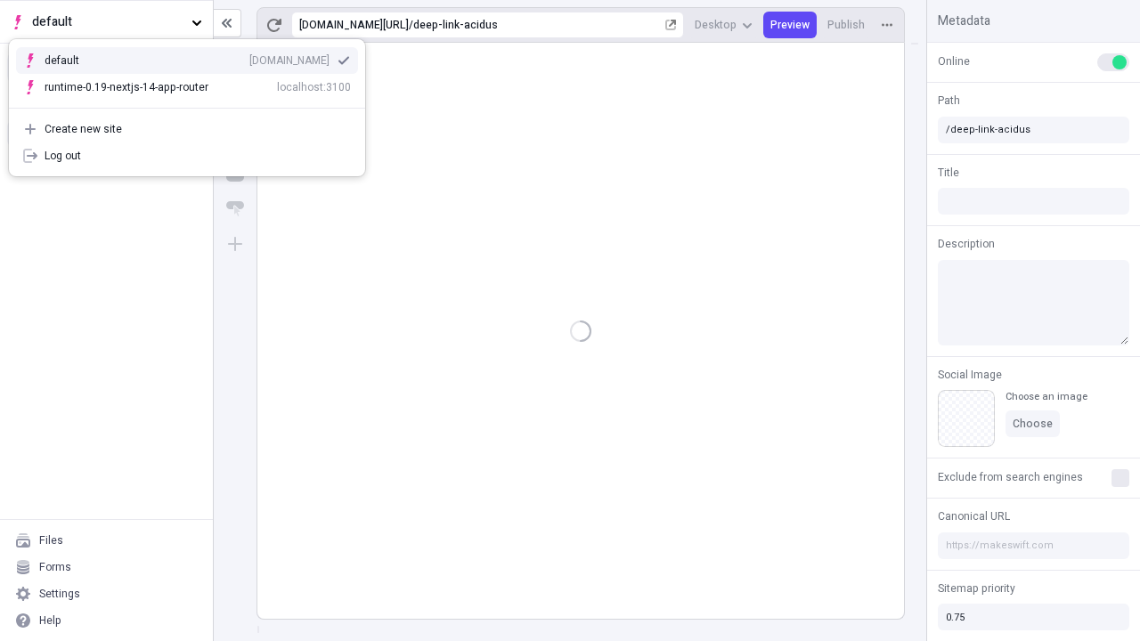 The width and height of the screenshot is (1140, 641). I want to click on div: runtime-0.19-nextjs-14-app-router, so click(126, 87).